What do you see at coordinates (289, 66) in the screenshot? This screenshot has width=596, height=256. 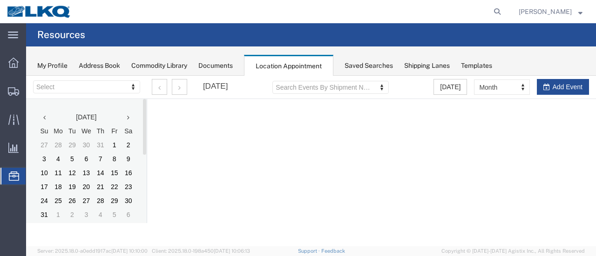 I see `div: Location Appointment` at bounding box center [289, 66].